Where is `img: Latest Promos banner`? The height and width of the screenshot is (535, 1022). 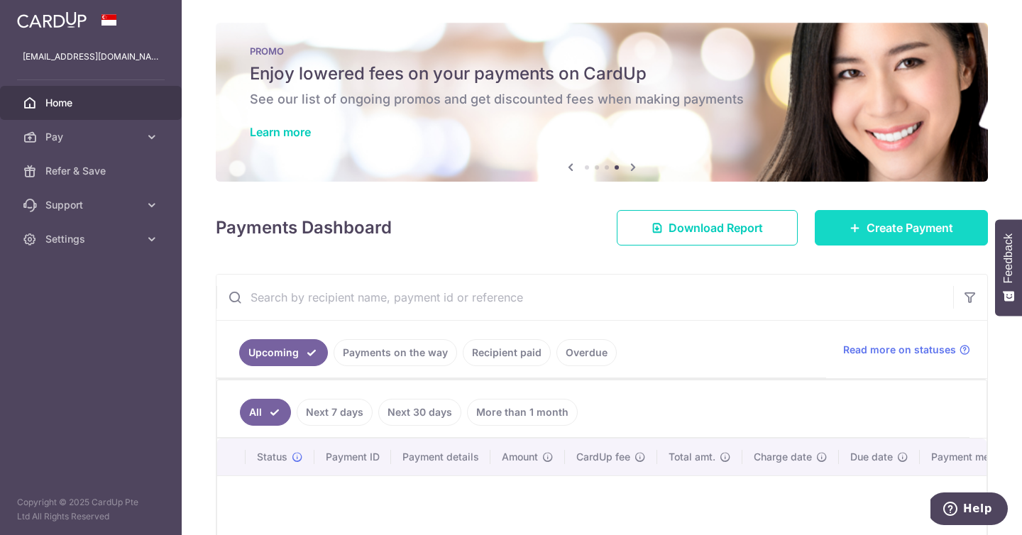
img: Latest Promos banner is located at coordinates (602, 102).